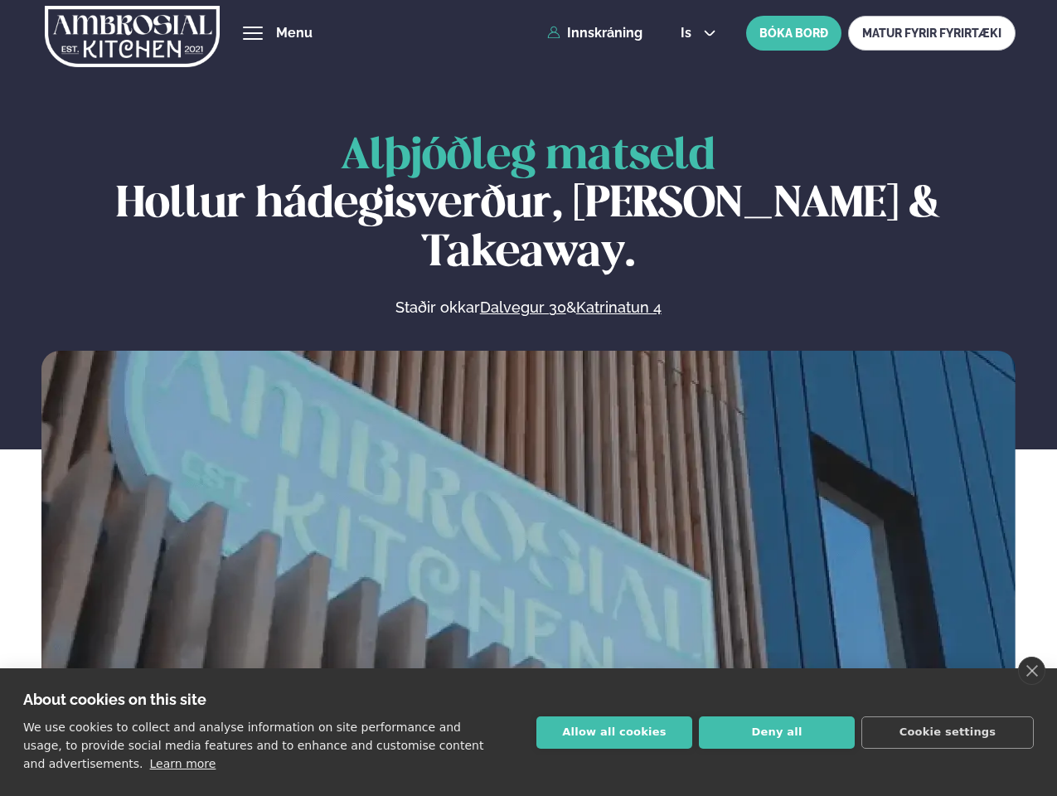 The image size is (1057, 796). What do you see at coordinates (528, 308) in the screenshot?
I see `p: Staðir okkar &` at bounding box center [528, 308].